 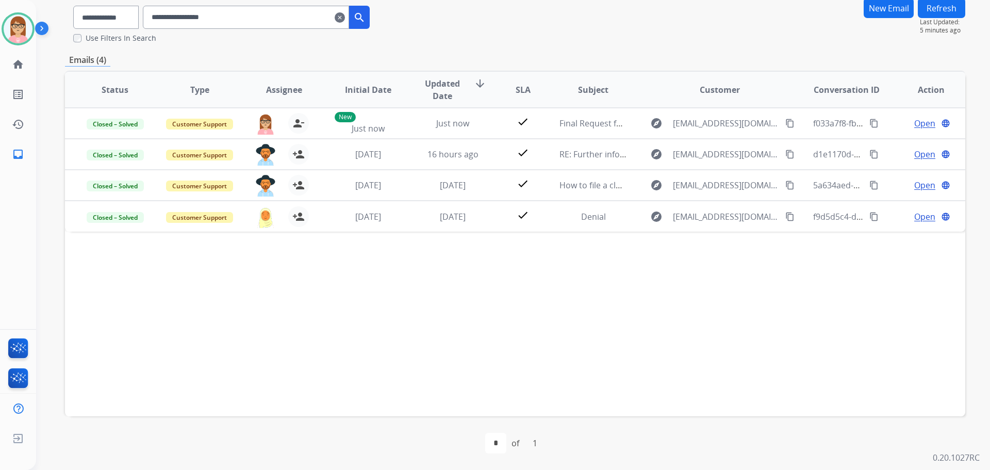 What do you see at coordinates (720, 90) in the screenshot?
I see `span: Customer` at bounding box center [720, 90].